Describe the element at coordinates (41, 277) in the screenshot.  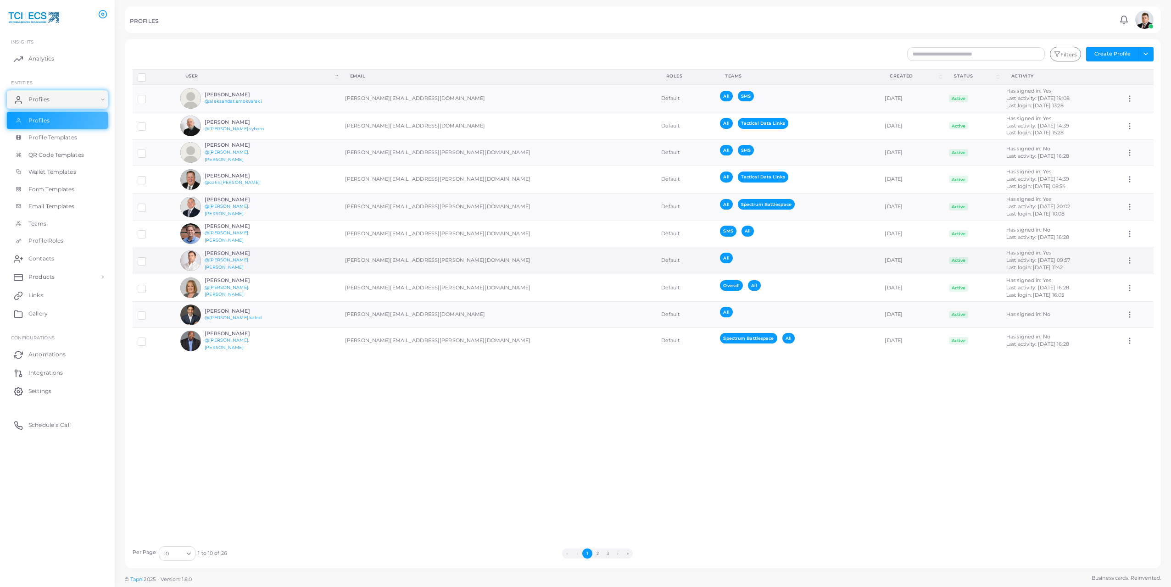
I see `span: Products` at that location.